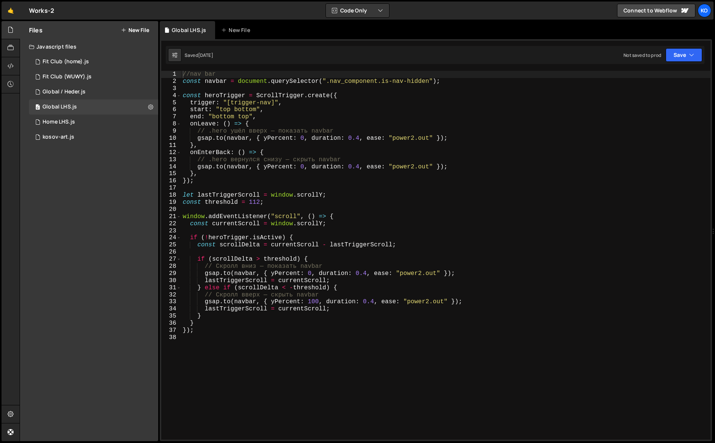  What do you see at coordinates (93, 137) in the screenshot?
I see `div: 6928/22909.js` at bounding box center [93, 137].